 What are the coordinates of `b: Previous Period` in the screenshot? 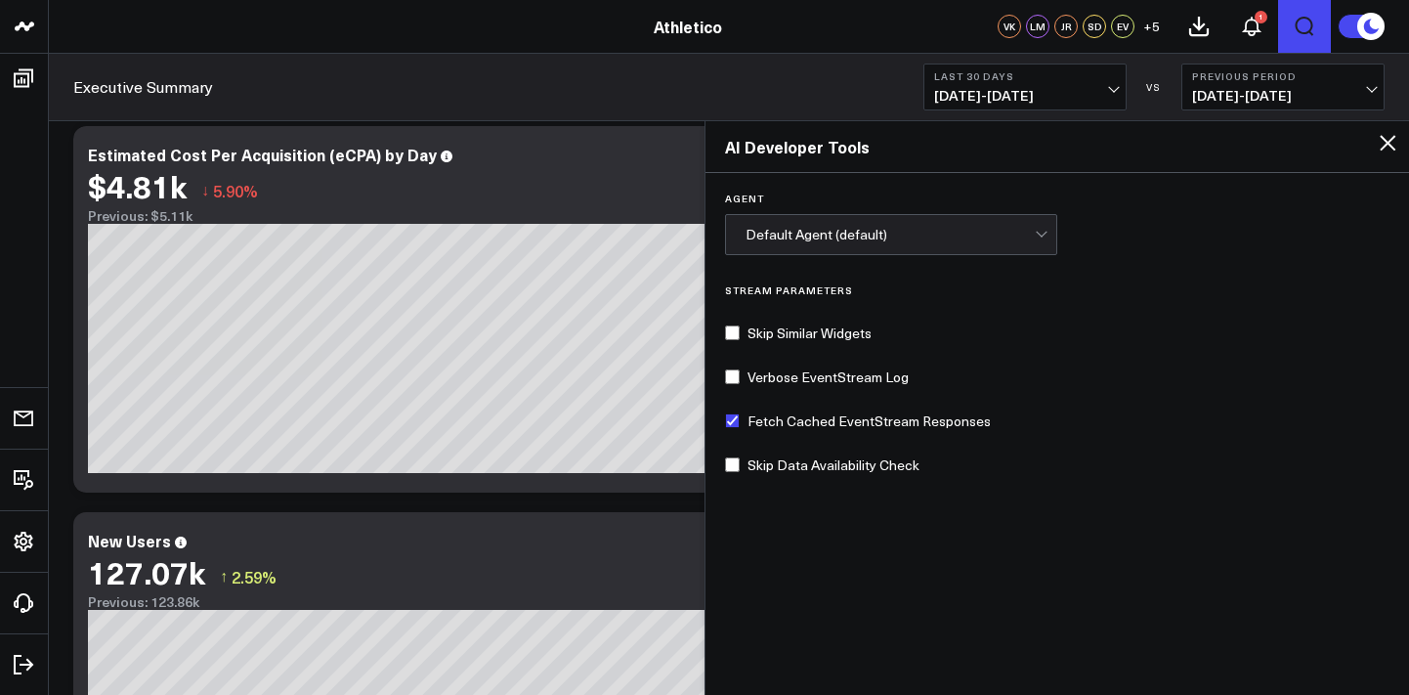 It's located at (1283, 76).